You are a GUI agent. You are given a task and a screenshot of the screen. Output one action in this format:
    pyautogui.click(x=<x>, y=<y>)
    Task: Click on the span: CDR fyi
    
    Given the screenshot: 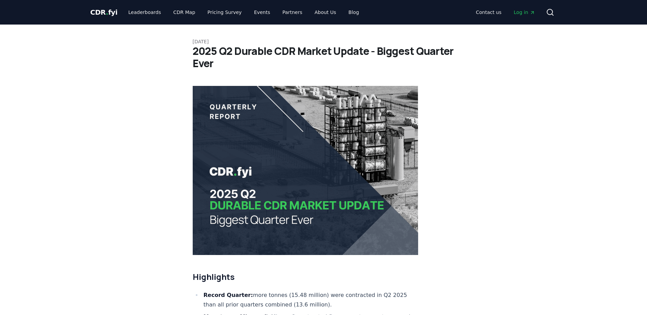 What is the action you would take?
    pyautogui.click(x=104, y=12)
    